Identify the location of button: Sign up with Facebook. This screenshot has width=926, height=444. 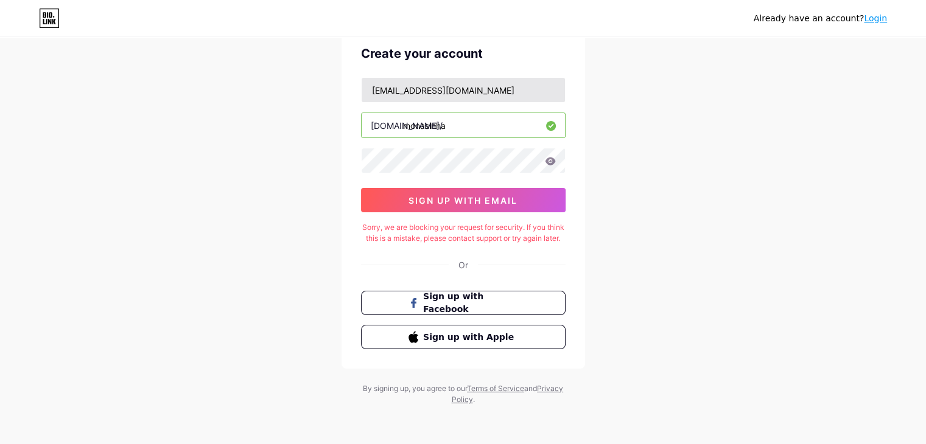
(463, 303).